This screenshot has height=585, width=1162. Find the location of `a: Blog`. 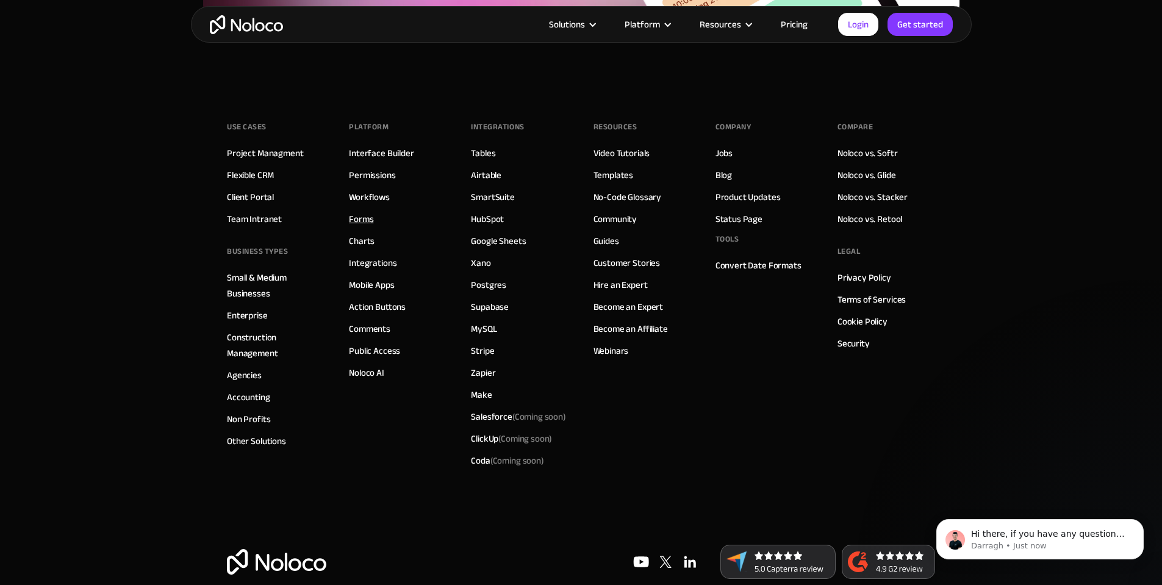

a: Blog is located at coordinates (724, 175).